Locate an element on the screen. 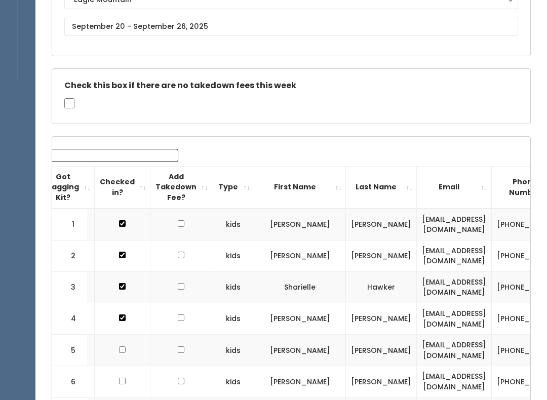 This screenshot has width=547, height=400. td: 5 is located at coordinates (70, 351).